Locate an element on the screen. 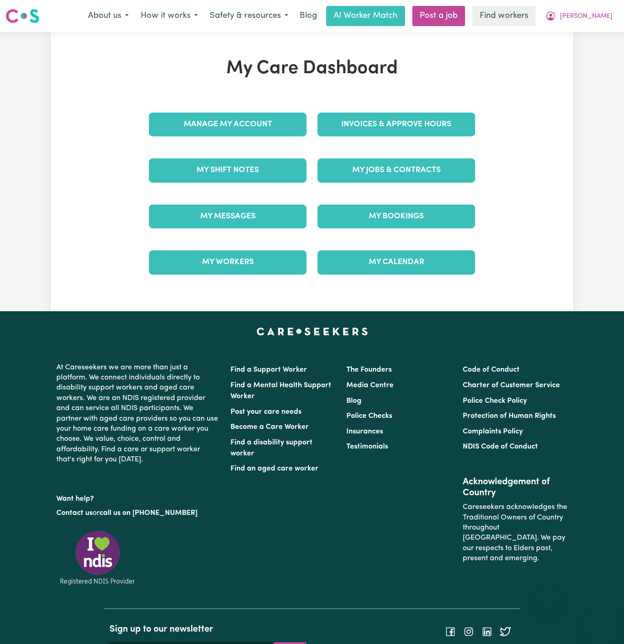 The height and width of the screenshot is (644, 624). a: My Bookings is located at coordinates (396, 217).